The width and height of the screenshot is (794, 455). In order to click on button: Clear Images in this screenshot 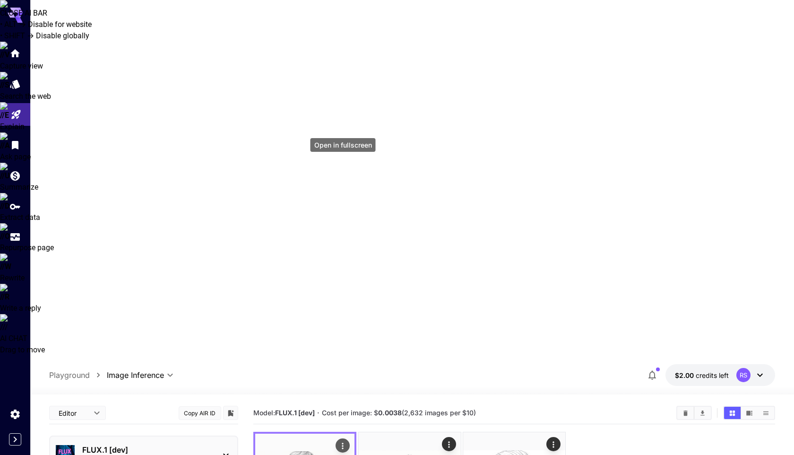, I will do `click(685, 413)`.